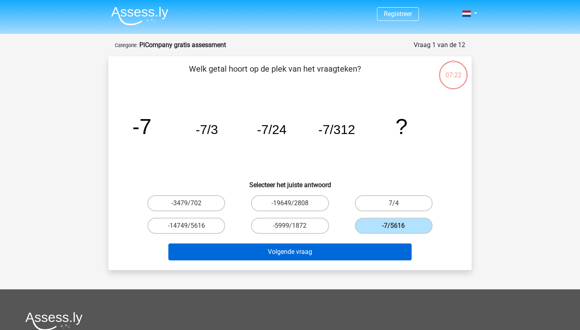 Image resolution: width=580 pixels, height=330 pixels. I want to click on h6: Selecteer het juiste antwoord, so click(290, 182).